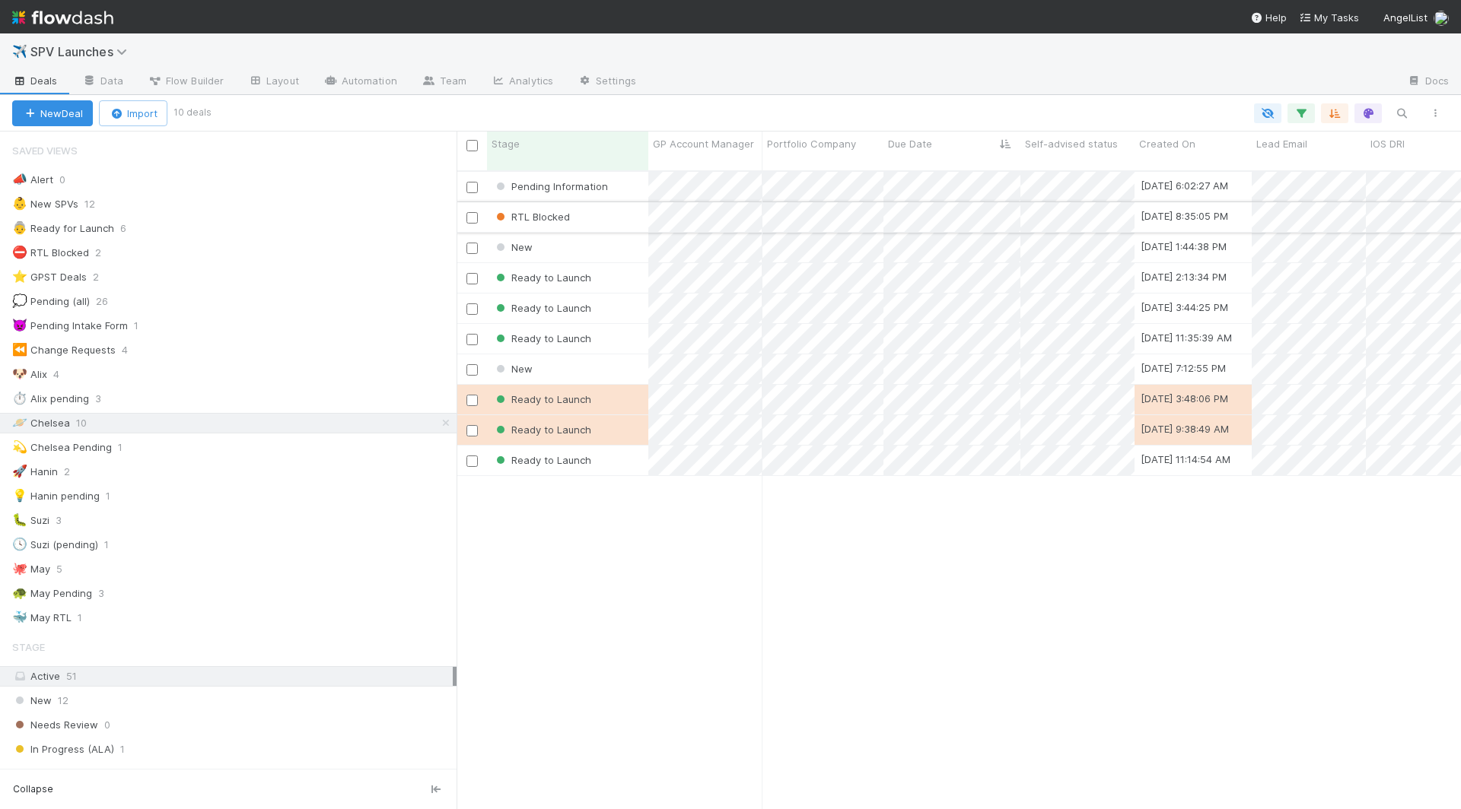  What do you see at coordinates (505, 144) in the screenshot?
I see `span: Stage` at bounding box center [505, 144].